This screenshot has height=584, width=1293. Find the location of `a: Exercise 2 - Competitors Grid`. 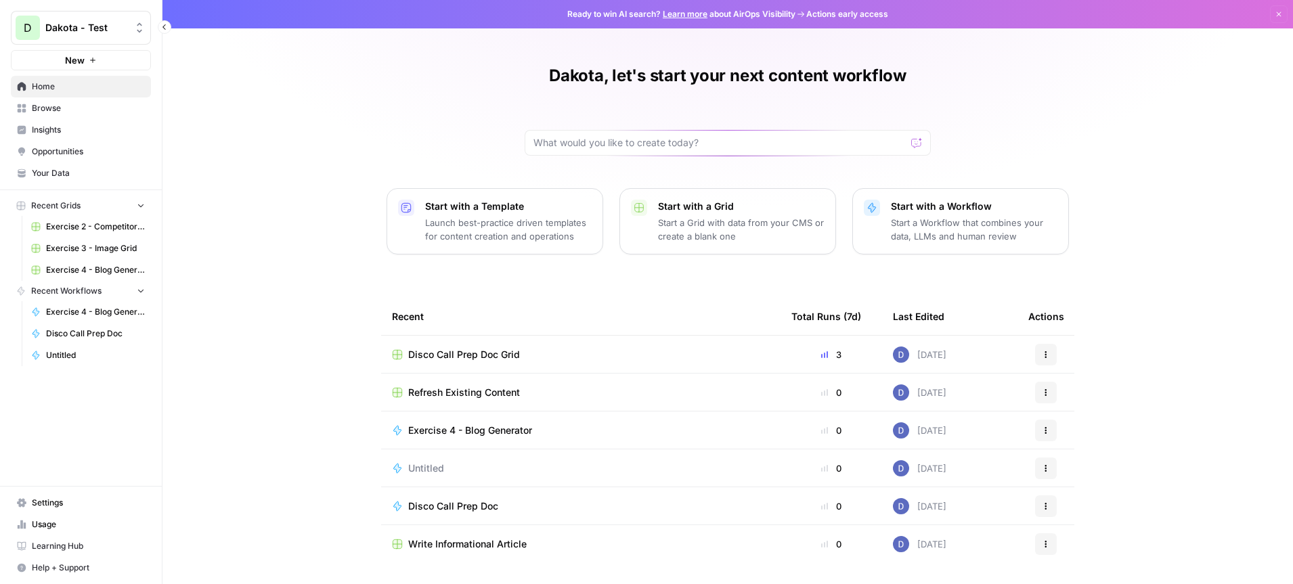

a: Exercise 2 - Competitors Grid is located at coordinates (88, 227).